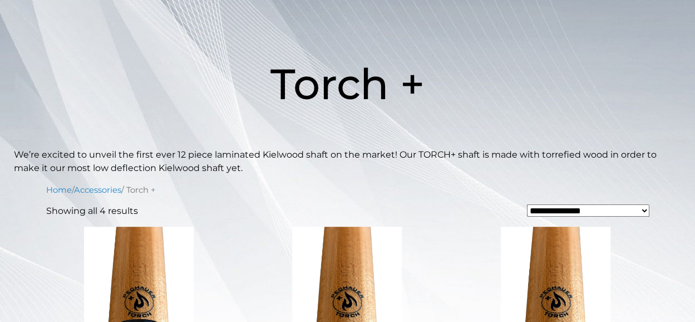 The height and width of the screenshot is (322, 695). I want to click on select: Shop order, so click(588, 210).